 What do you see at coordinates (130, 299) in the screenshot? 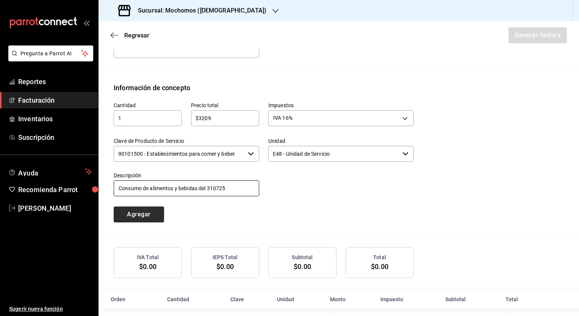
I see `th: Orden` at bounding box center [130, 299].